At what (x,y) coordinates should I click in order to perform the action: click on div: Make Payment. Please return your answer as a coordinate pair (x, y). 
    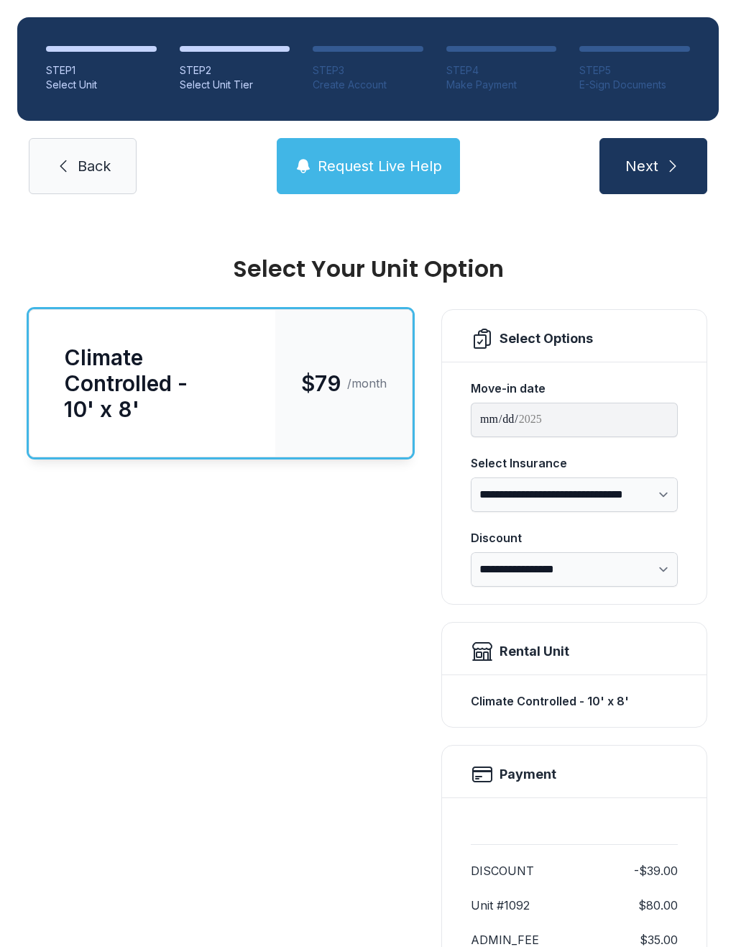
    Looking at the image, I should click on (502, 85).